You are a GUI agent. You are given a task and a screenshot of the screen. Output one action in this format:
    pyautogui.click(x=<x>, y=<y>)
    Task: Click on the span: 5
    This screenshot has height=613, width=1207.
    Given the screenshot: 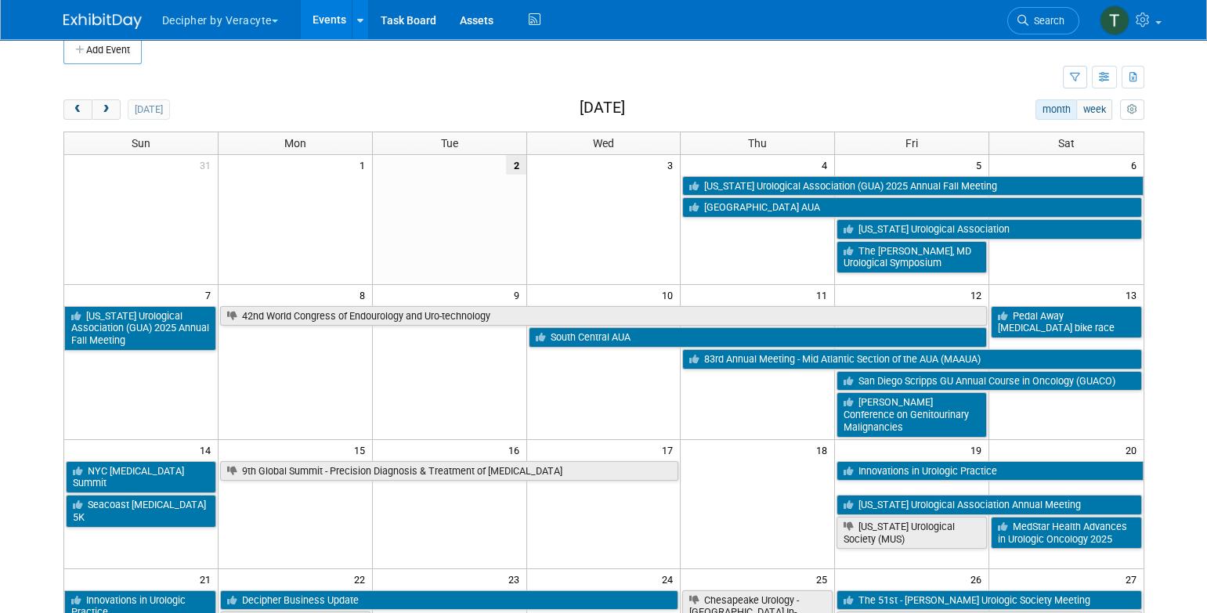 What is the action you would take?
    pyautogui.click(x=981, y=164)
    